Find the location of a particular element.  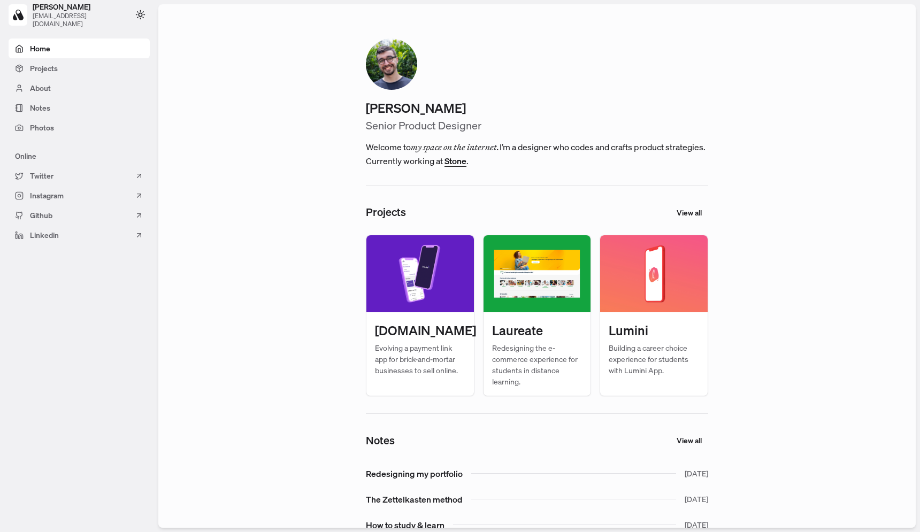

a: About is located at coordinates (79, 88).